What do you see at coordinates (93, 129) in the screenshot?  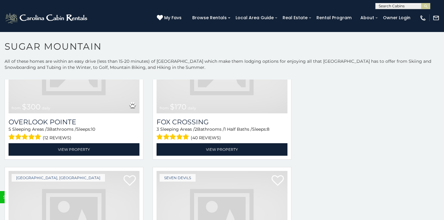 I see `span: 10` at bounding box center [93, 129].